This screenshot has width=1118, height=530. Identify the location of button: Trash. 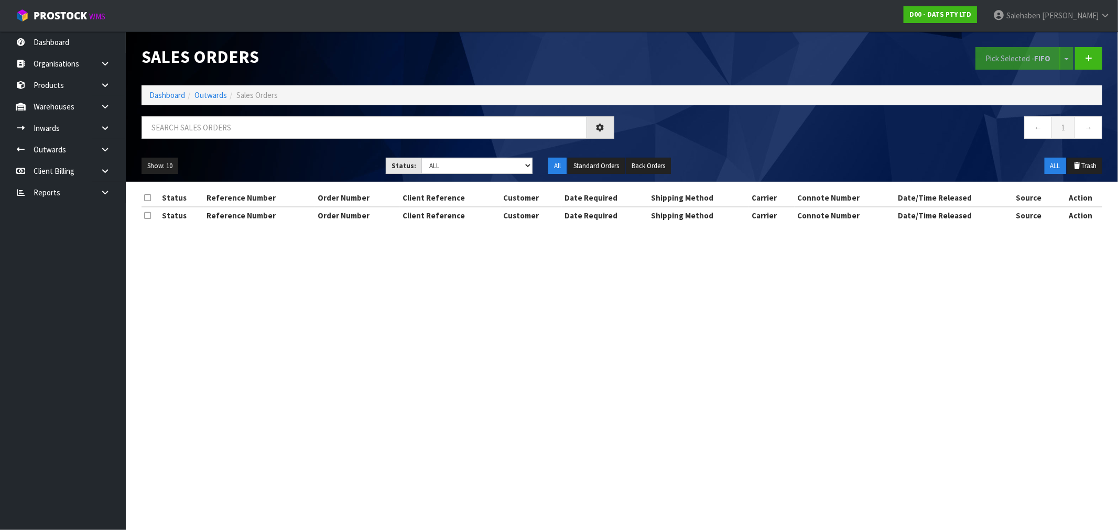
(1085, 166).